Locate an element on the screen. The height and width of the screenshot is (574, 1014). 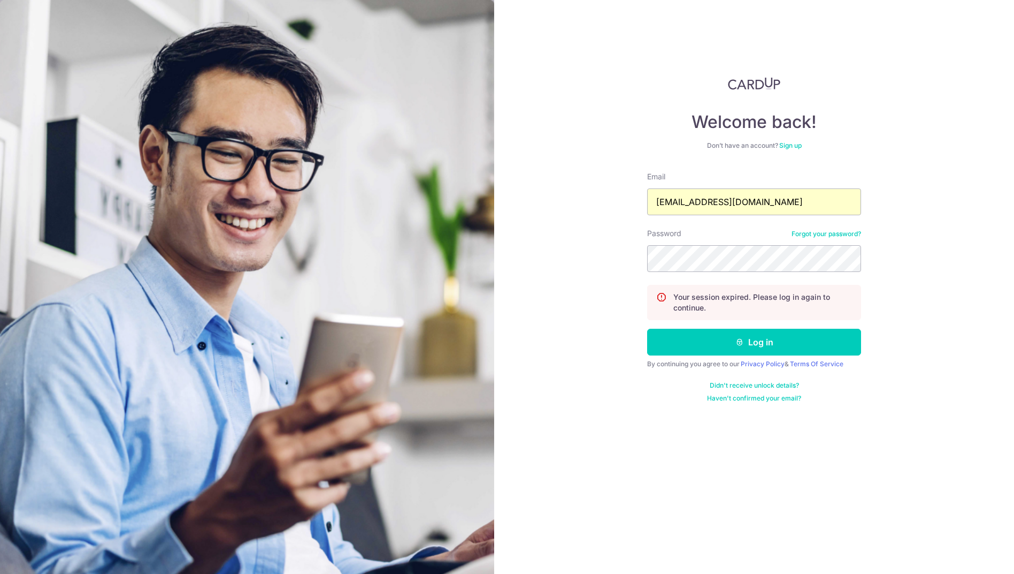
div: By continuing you agree to our & is located at coordinates (754, 364).